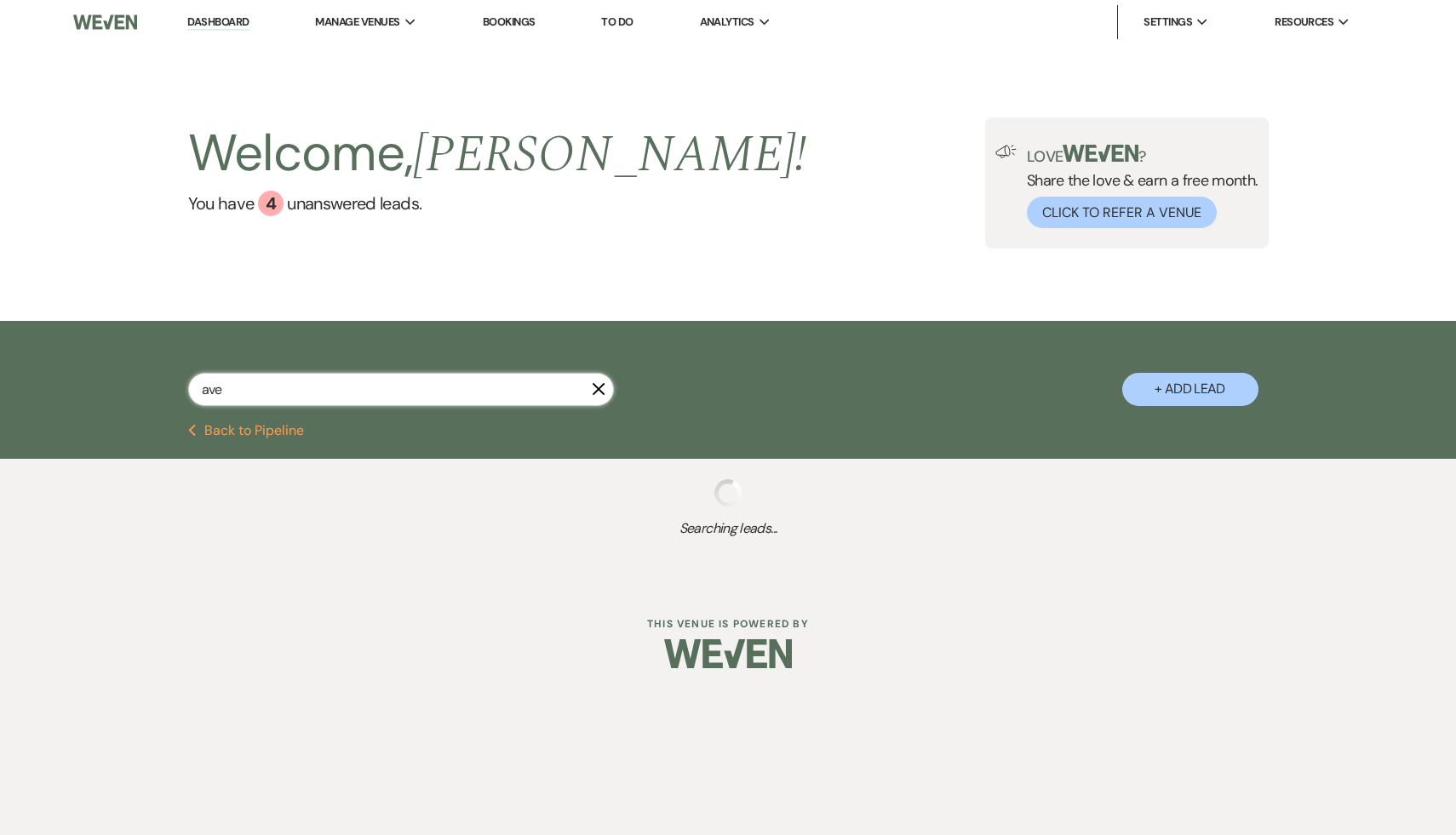  Describe the element at coordinates (728, 493) in the screenshot. I see `img: loading spinner` at that location.